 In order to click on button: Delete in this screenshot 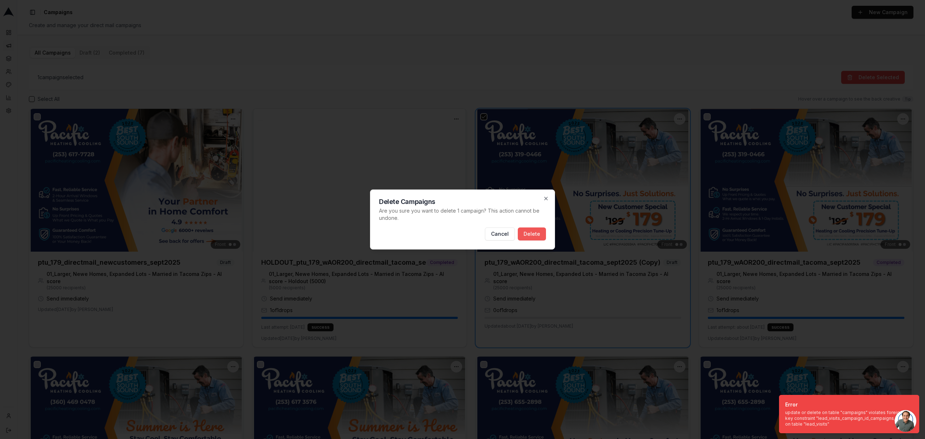, I will do `click(532, 234)`.